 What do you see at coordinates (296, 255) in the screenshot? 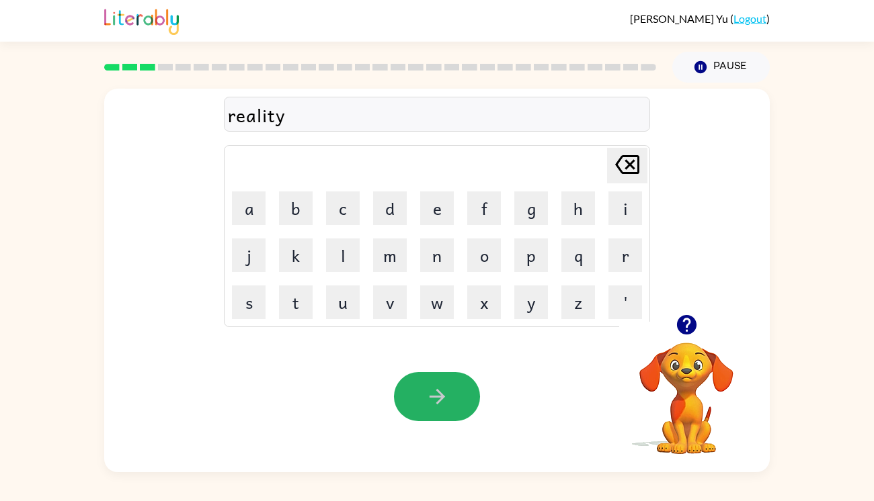
I see `button: k` at bounding box center [296, 255].